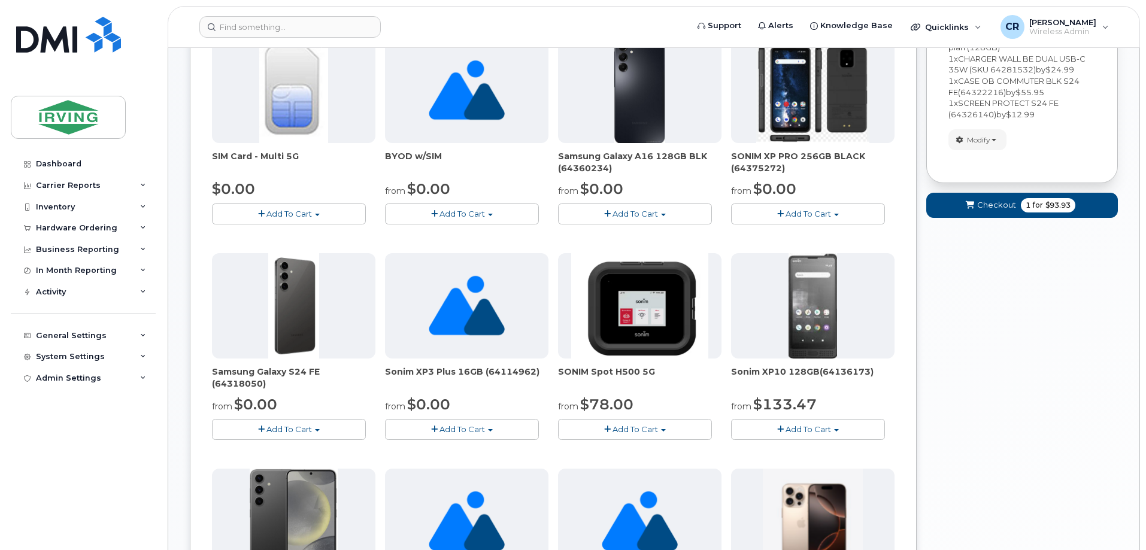 This screenshot has width=1146, height=550. I want to click on span: $24.99, so click(1060, 69).